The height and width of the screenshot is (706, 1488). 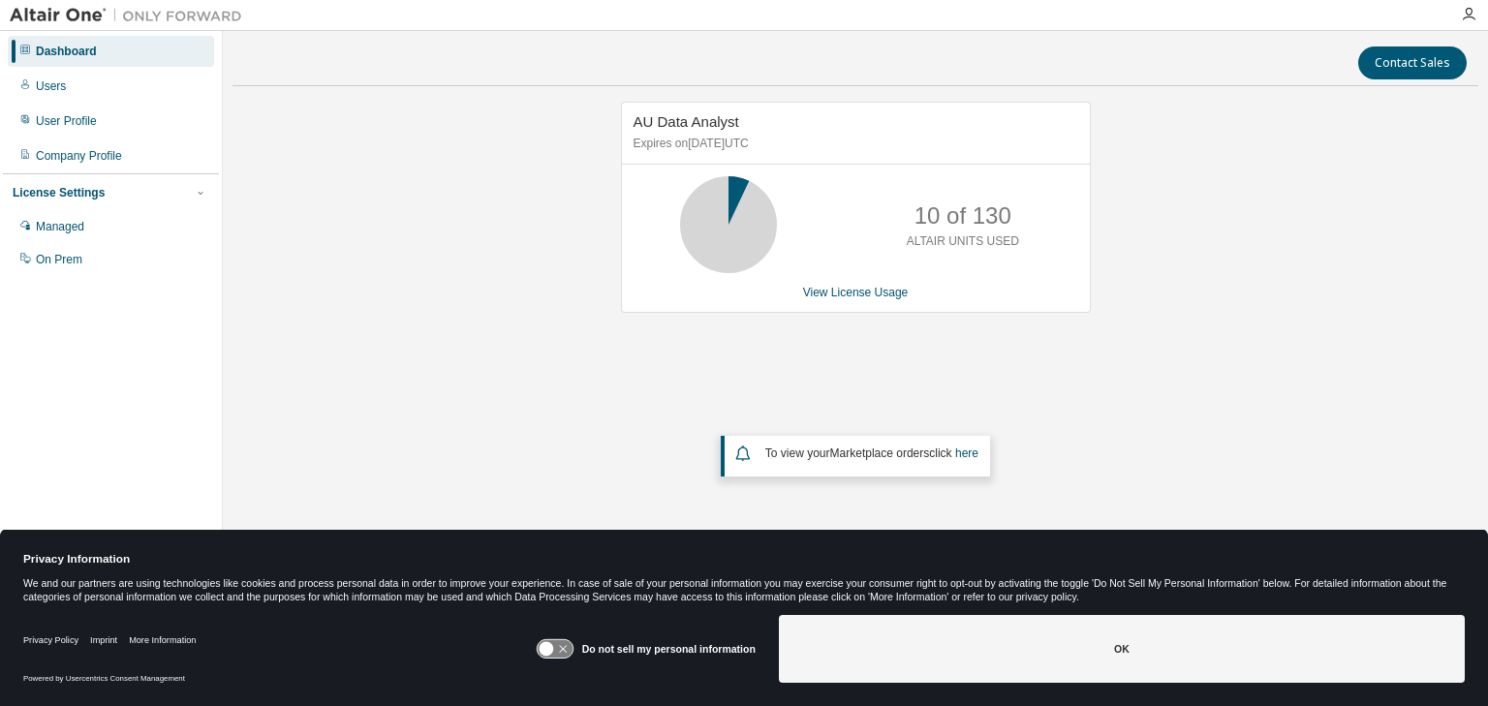 I want to click on div: License Settings, so click(x=58, y=193).